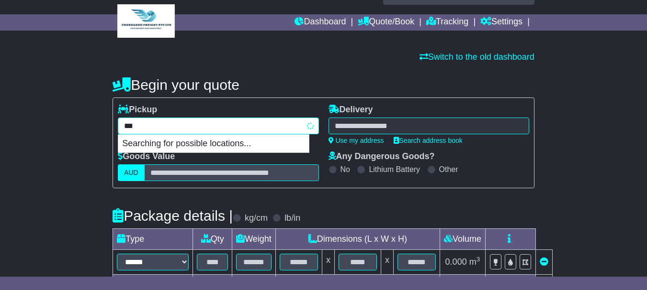  What do you see at coordinates (212, 240) in the screenshot?
I see `td: Qty` at bounding box center [212, 240].